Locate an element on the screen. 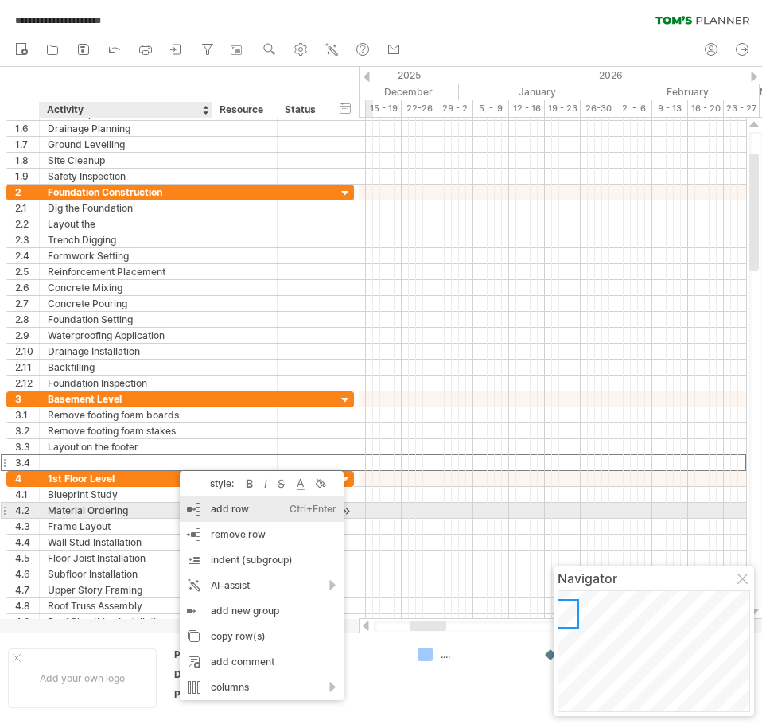 The image size is (762, 724). div: February 2026 is located at coordinates (688, 91).